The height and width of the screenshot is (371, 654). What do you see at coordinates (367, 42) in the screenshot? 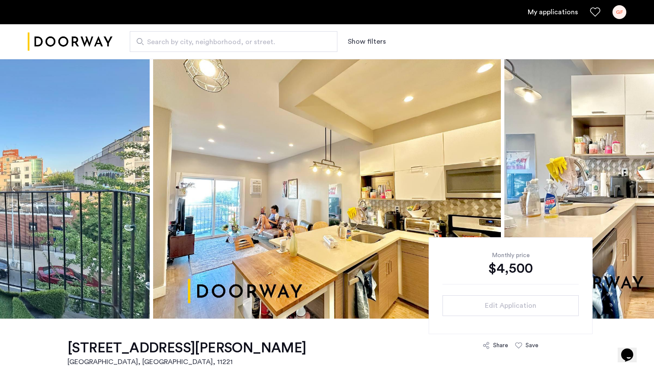
I see `button: Show or hide filters` at bounding box center [367, 42].